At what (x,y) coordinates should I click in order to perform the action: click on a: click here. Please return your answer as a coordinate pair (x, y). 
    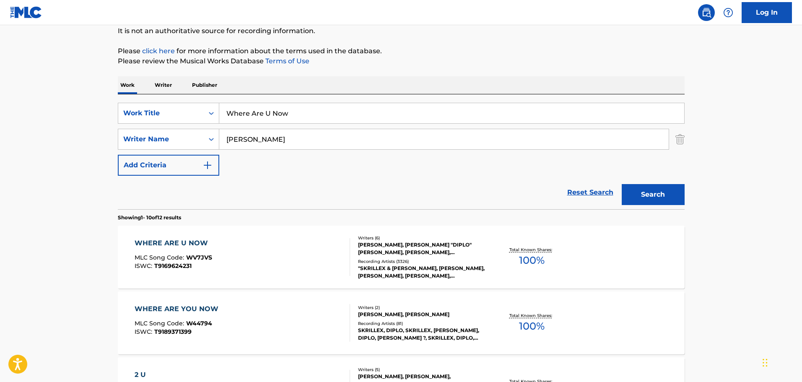
    Looking at the image, I should click on (158, 51).